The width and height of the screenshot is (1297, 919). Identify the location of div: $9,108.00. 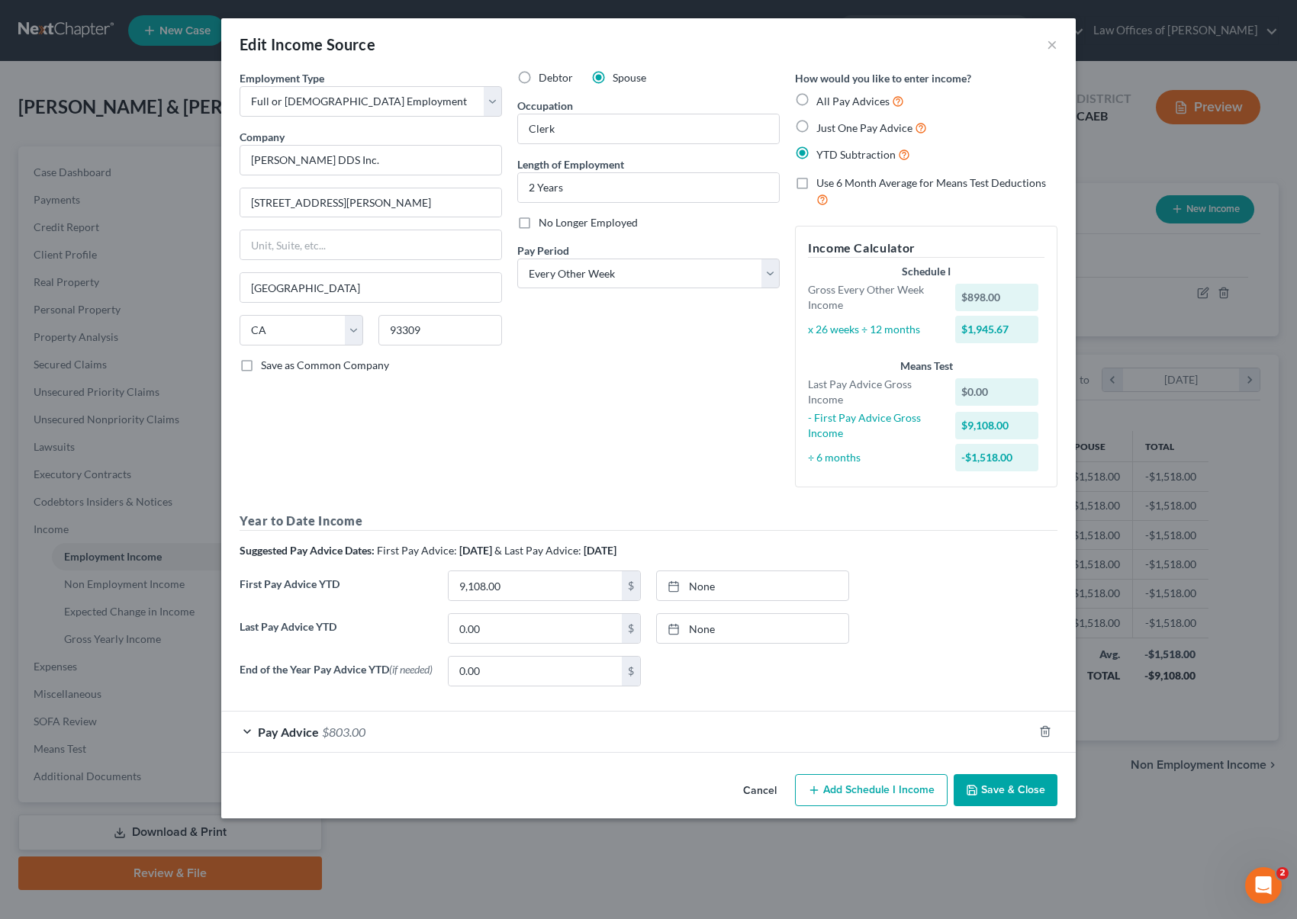
(997, 426).